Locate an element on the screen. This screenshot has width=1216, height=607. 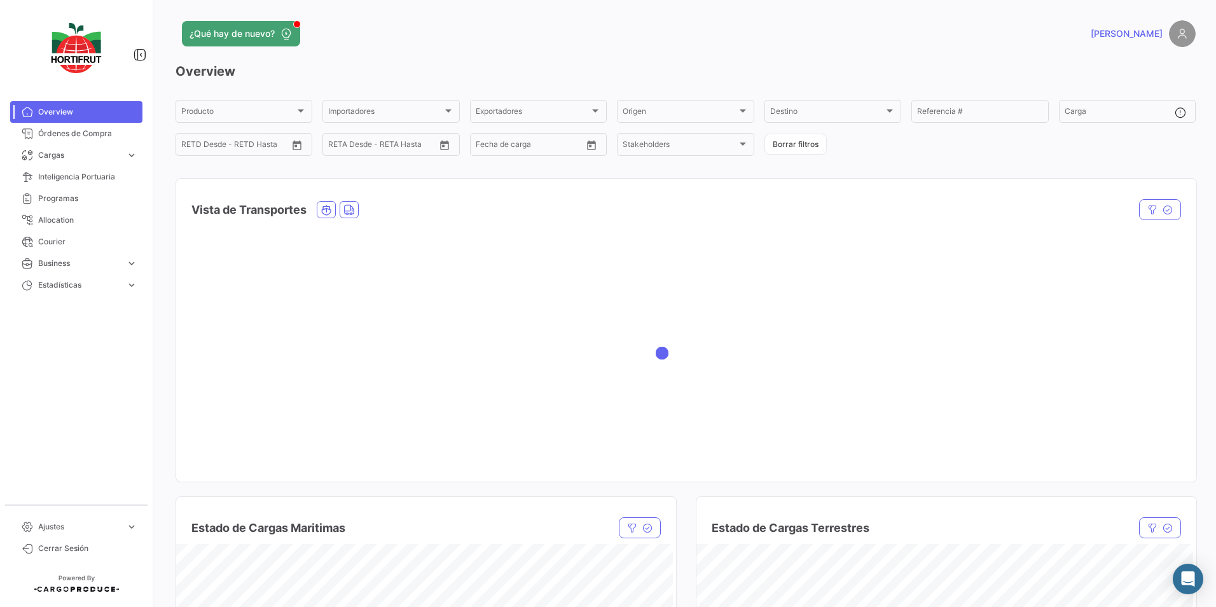
span: Ajustes is located at coordinates (80, 527).